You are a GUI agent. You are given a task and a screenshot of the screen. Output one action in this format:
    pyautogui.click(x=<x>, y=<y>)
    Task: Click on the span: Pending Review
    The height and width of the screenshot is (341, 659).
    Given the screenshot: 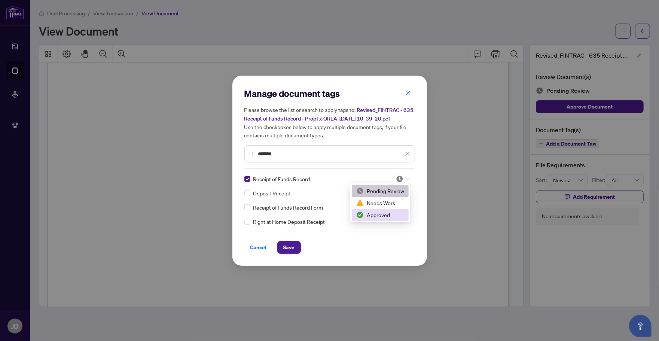 What is the action you would take?
    pyautogui.click(x=403, y=179)
    